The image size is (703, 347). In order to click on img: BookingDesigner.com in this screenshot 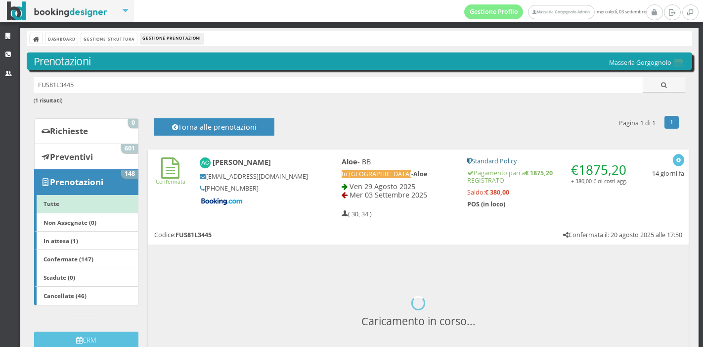, I will do `click(57, 11)`.